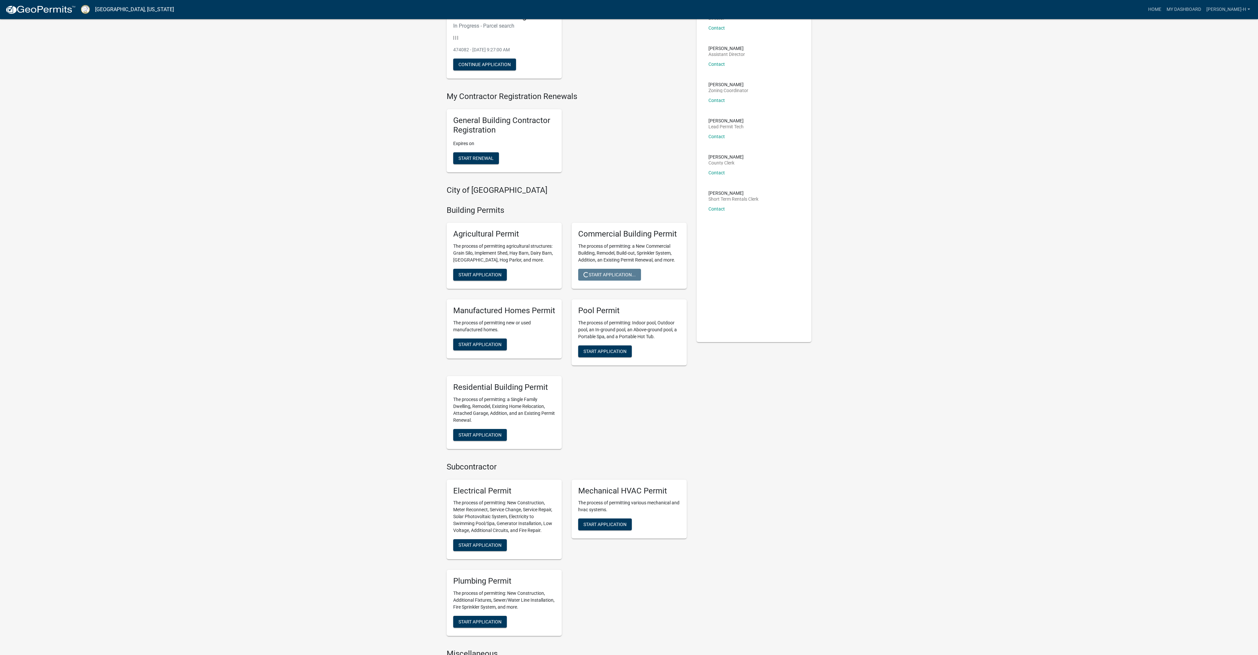 The image size is (1258, 655). What do you see at coordinates (629, 310) in the screenshot?
I see `h5: Pool Permit` at bounding box center [629, 310].